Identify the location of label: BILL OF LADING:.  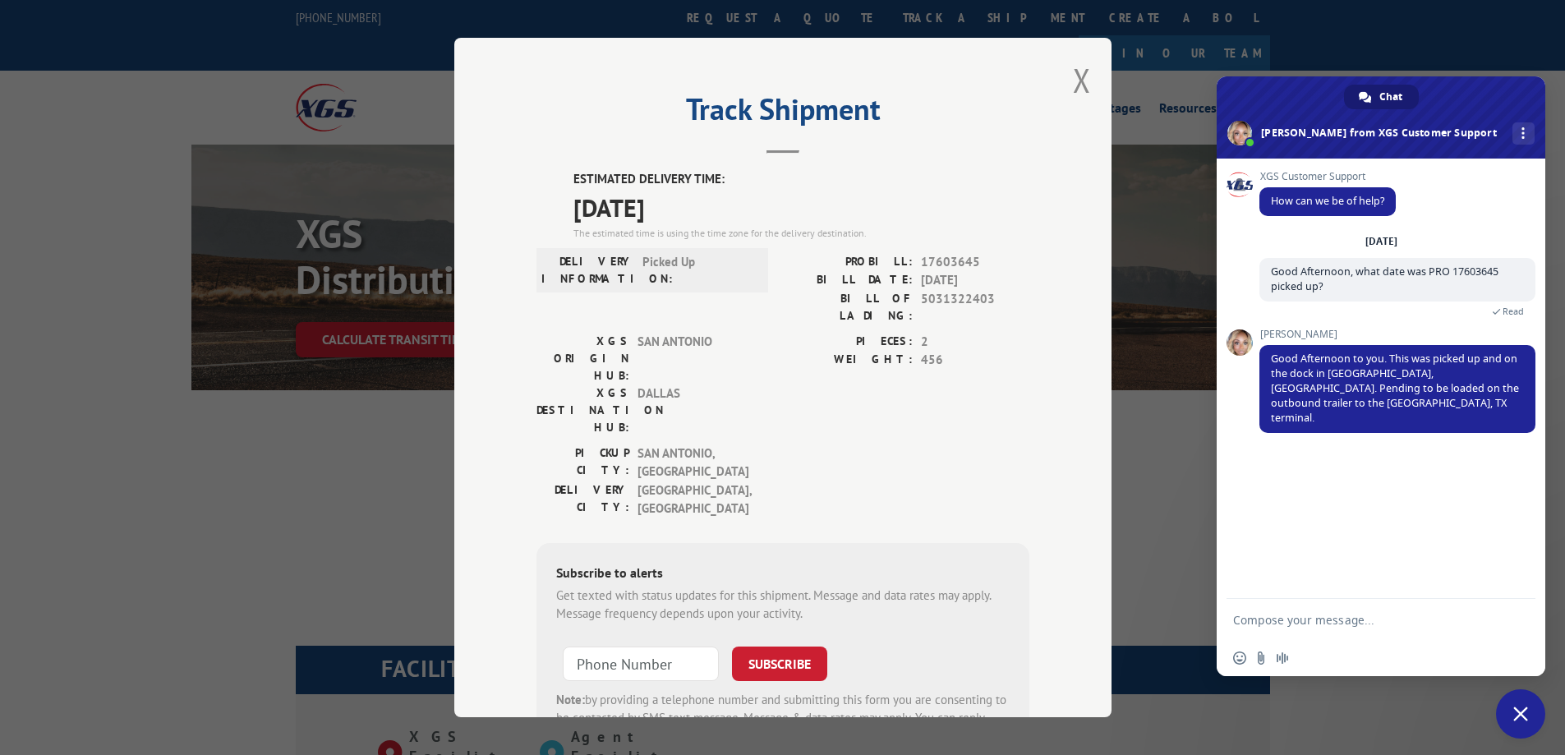
(848, 307).